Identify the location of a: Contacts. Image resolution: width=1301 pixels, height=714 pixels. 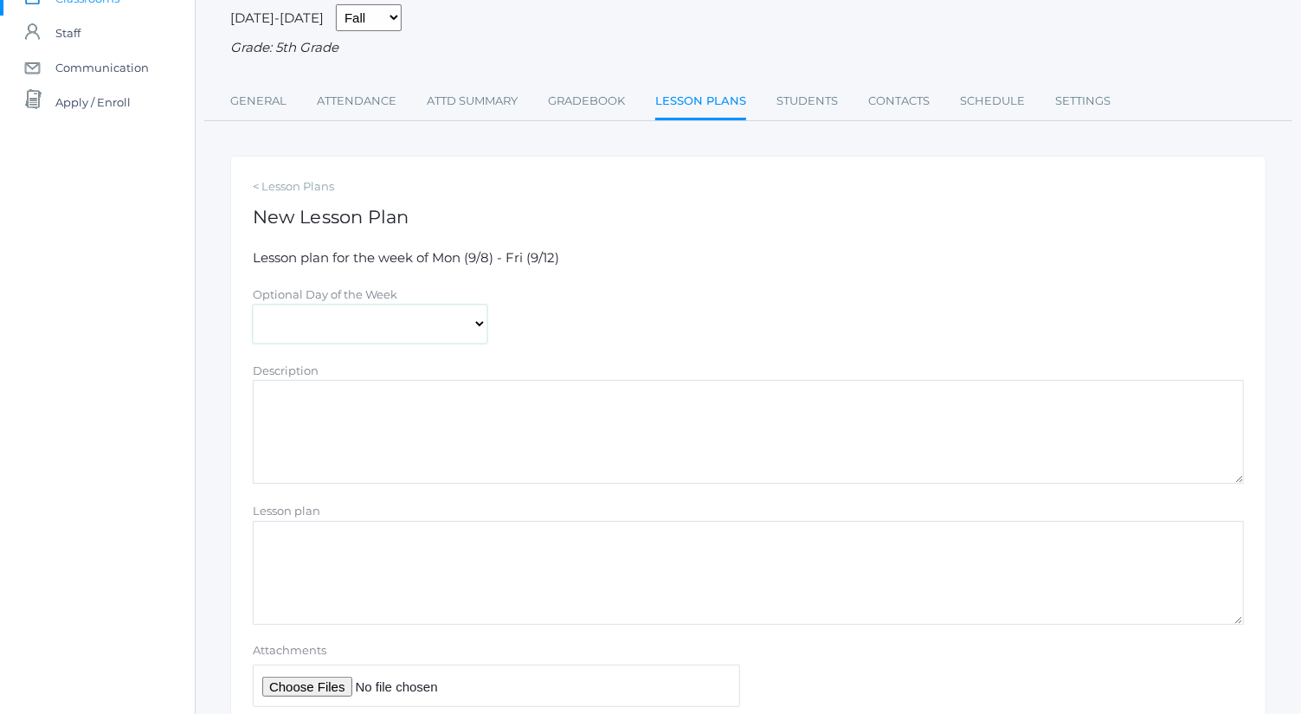
(899, 101).